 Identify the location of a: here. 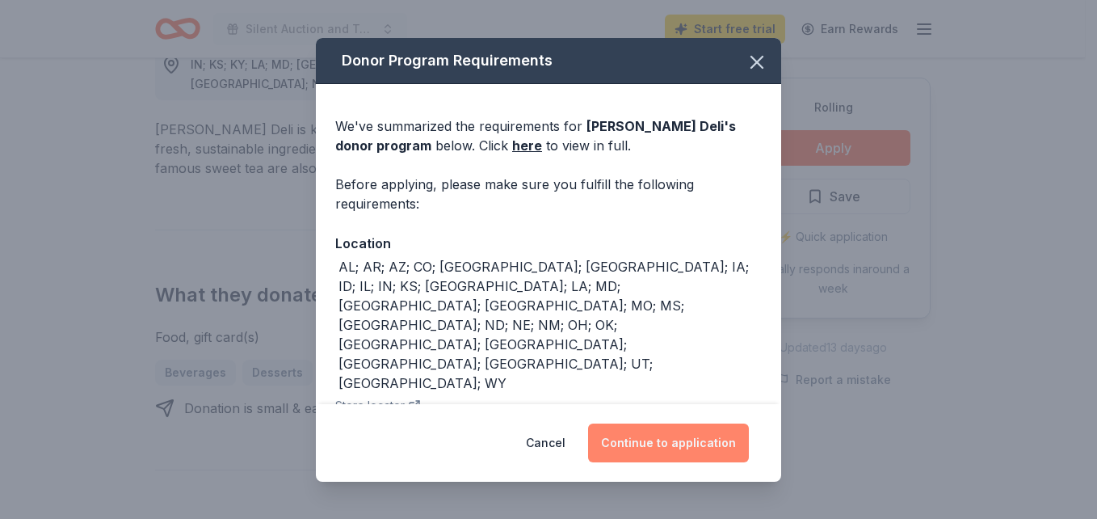
(527, 145).